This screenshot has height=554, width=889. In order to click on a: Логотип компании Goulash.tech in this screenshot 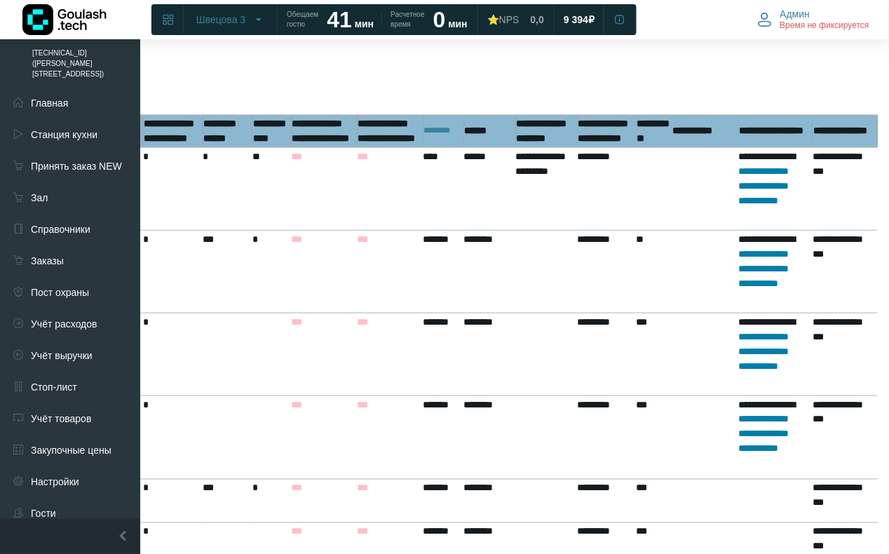, I will do `click(64, 20)`.